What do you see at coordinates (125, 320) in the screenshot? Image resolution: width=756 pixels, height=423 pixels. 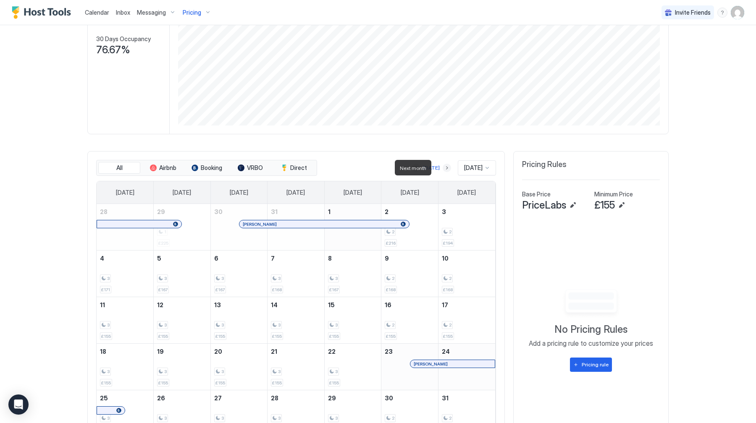 I see `td: January 11, 2026` at bounding box center [125, 320].